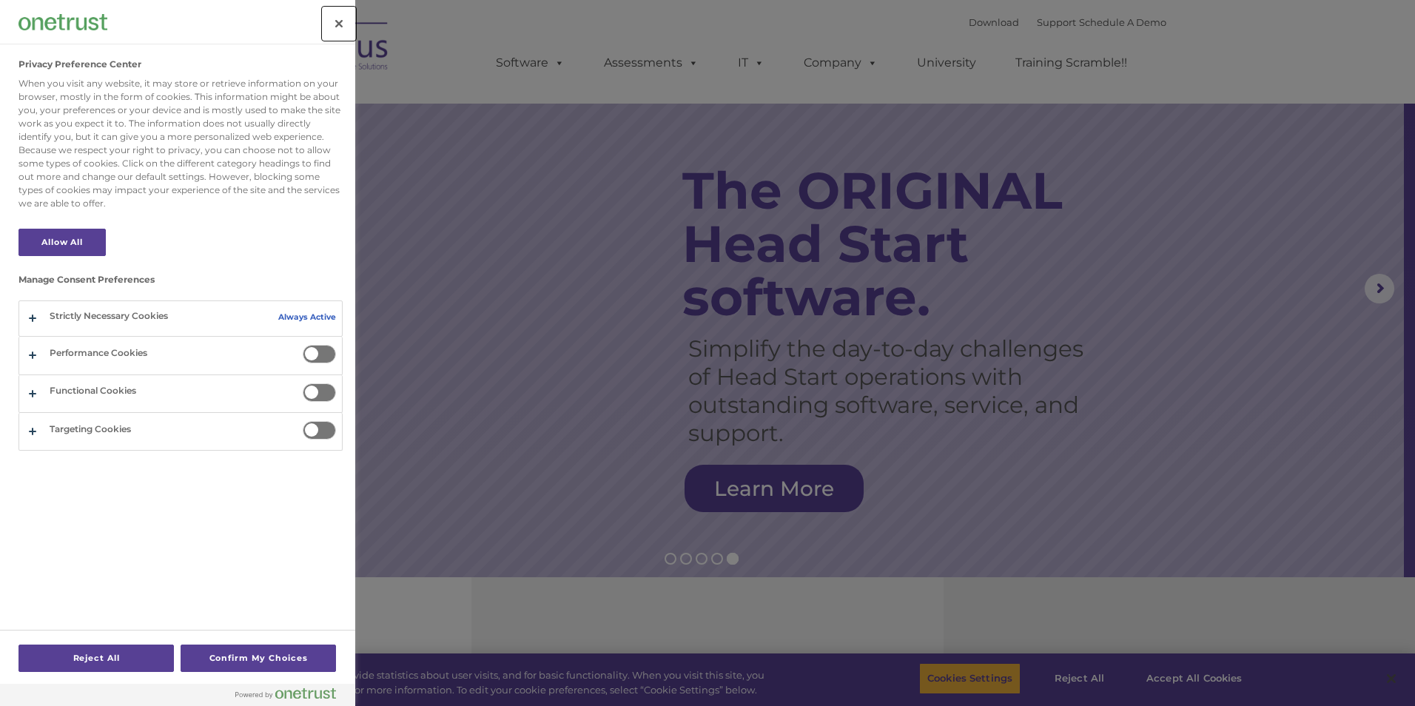 This screenshot has height=706, width=1415. What do you see at coordinates (63, 22) in the screenshot?
I see `div: Company Logo` at bounding box center [63, 22].